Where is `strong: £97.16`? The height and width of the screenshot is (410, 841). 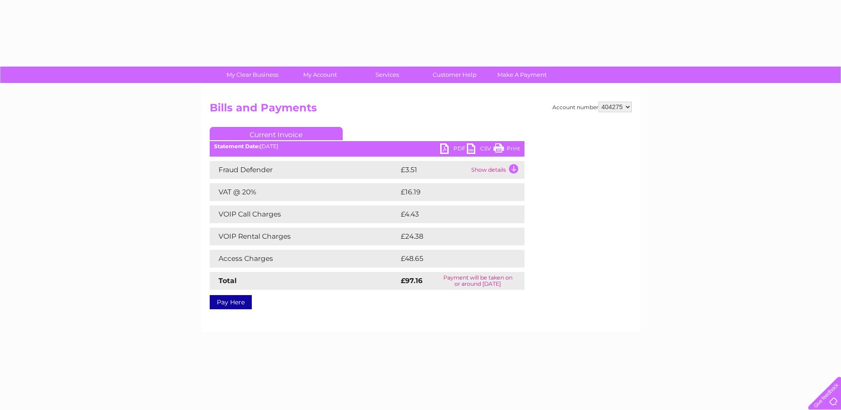
strong: £97.16 is located at coordinates (412, 280).